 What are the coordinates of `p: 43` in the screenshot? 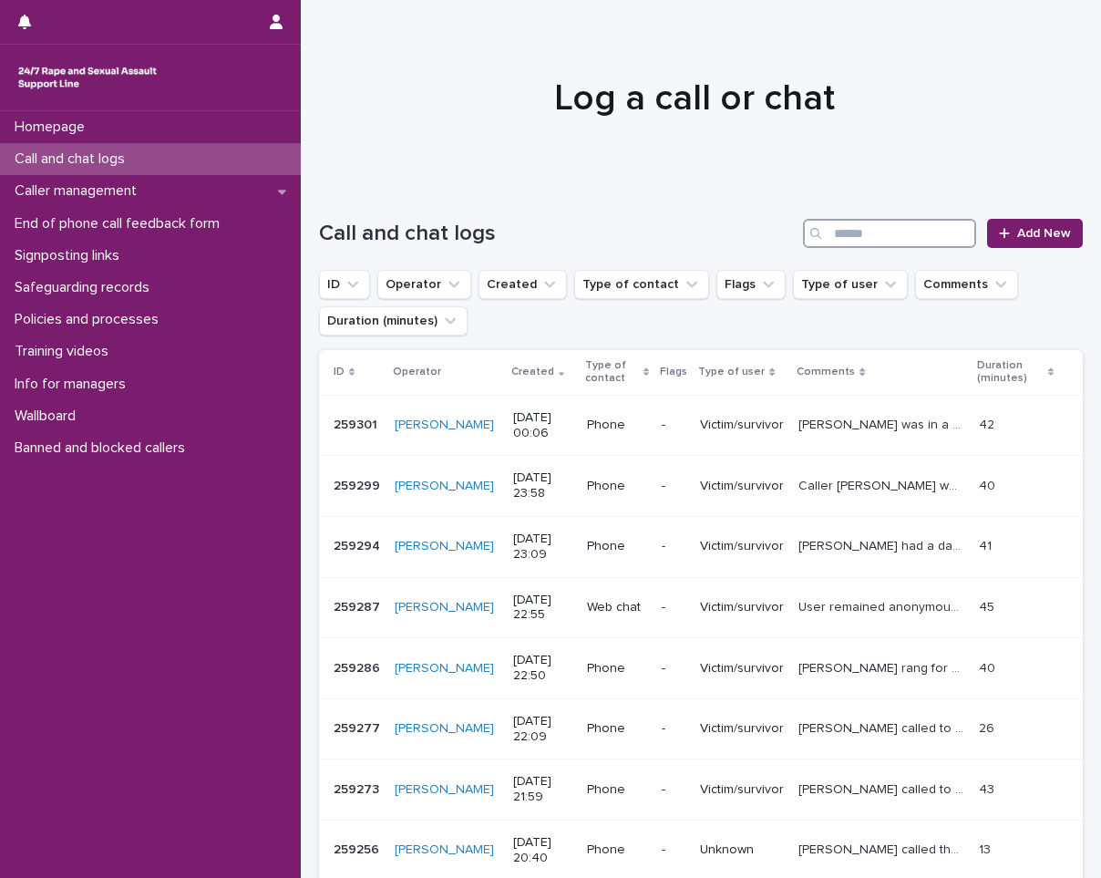 It's located at (988, 788).